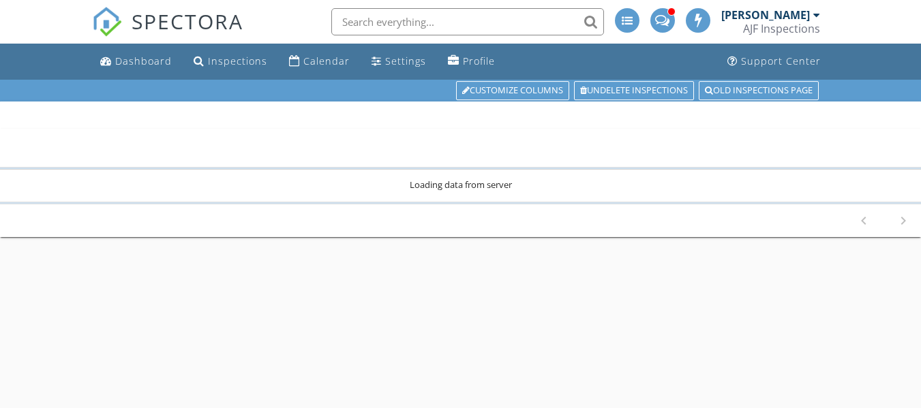 The image size is (921, 408). Describe the element at coordinates (781, 29) in the screenshot. I see `div: AJF Inspections` at that location.